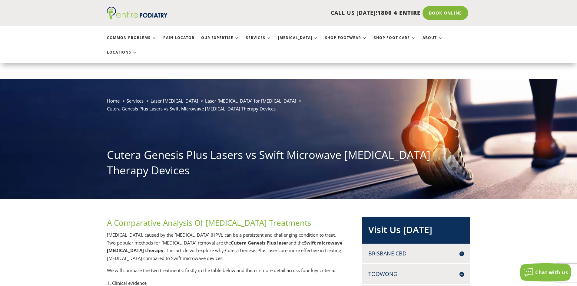 The image size is (577, 286). What do you see at coordinates (259, 243) in the screenshot?
I see `strong: Cutera Genesis Plus laser` at bounding box center [259, 243].